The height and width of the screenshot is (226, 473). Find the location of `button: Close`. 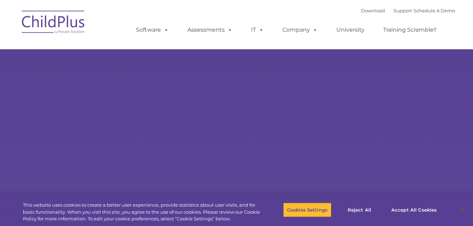

button: Close is located at coordinates (462, 210).